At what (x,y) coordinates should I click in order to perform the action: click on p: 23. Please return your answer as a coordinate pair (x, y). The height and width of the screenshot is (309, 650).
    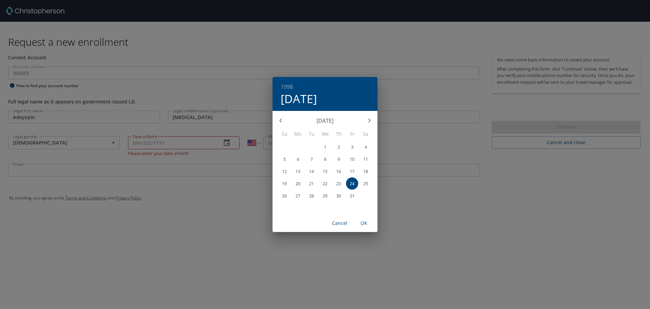
    Looking at the image, I should click on (339, 183).